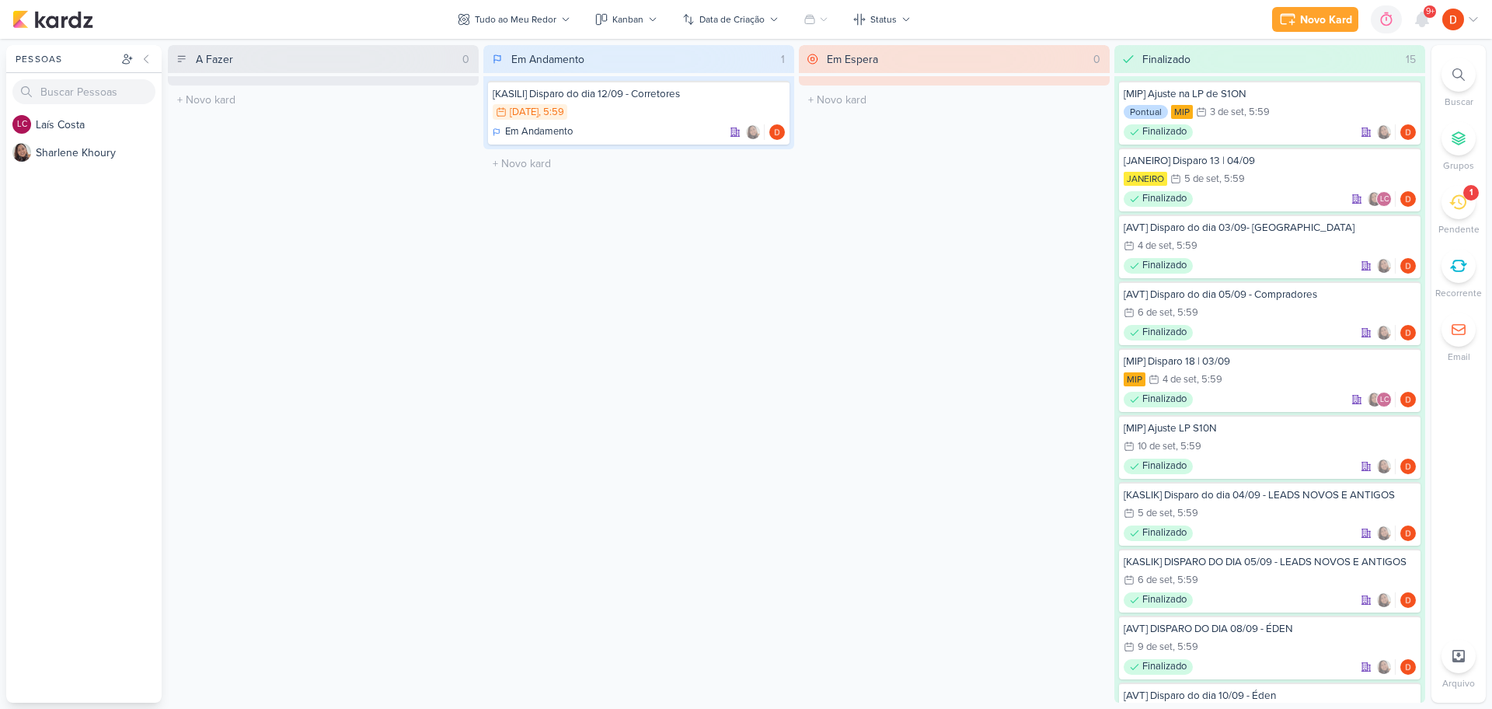  I want to click on div: 15, so click(1411, 59).